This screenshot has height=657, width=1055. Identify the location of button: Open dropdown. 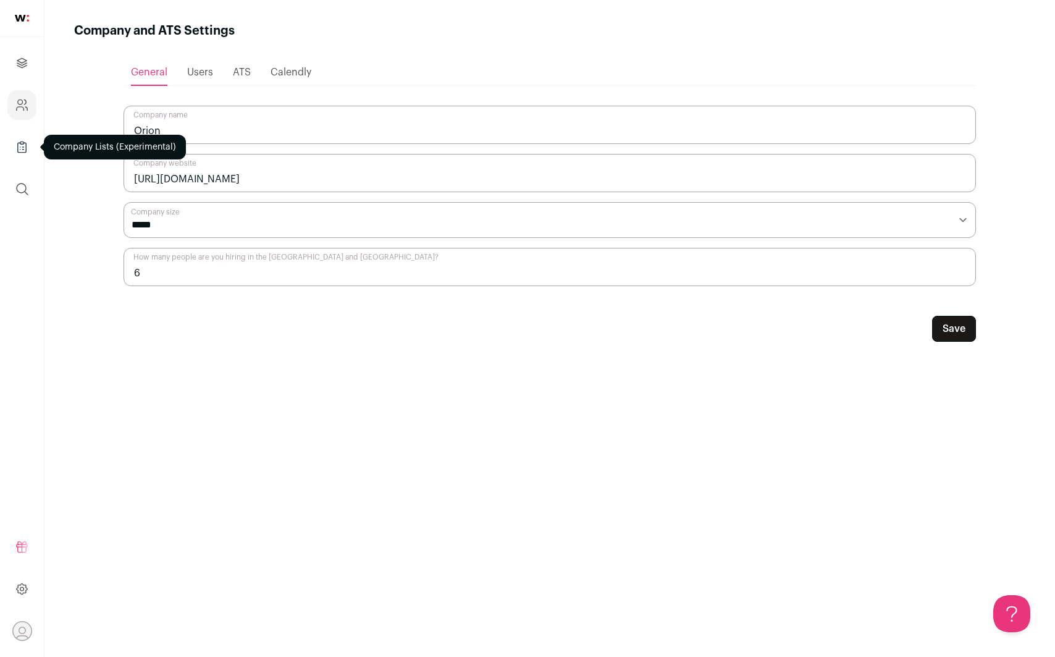
(22, 631).